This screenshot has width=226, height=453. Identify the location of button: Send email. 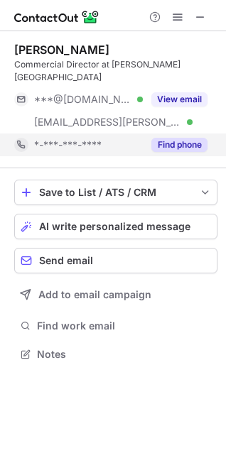
(116, 260).